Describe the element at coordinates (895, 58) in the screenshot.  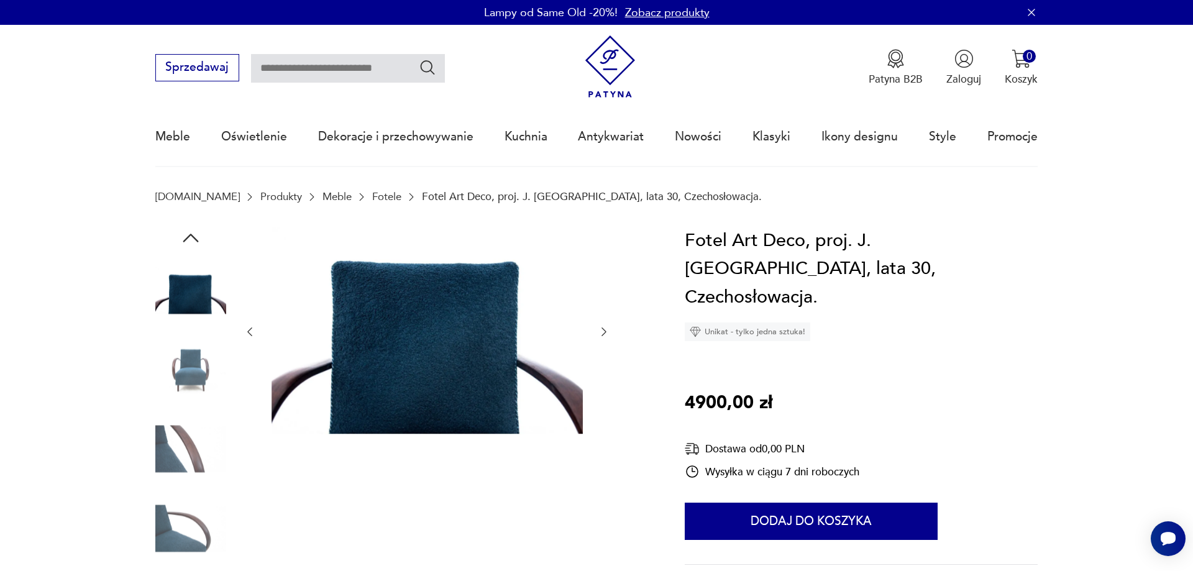
I see `img: Ikona medalu` at that location.